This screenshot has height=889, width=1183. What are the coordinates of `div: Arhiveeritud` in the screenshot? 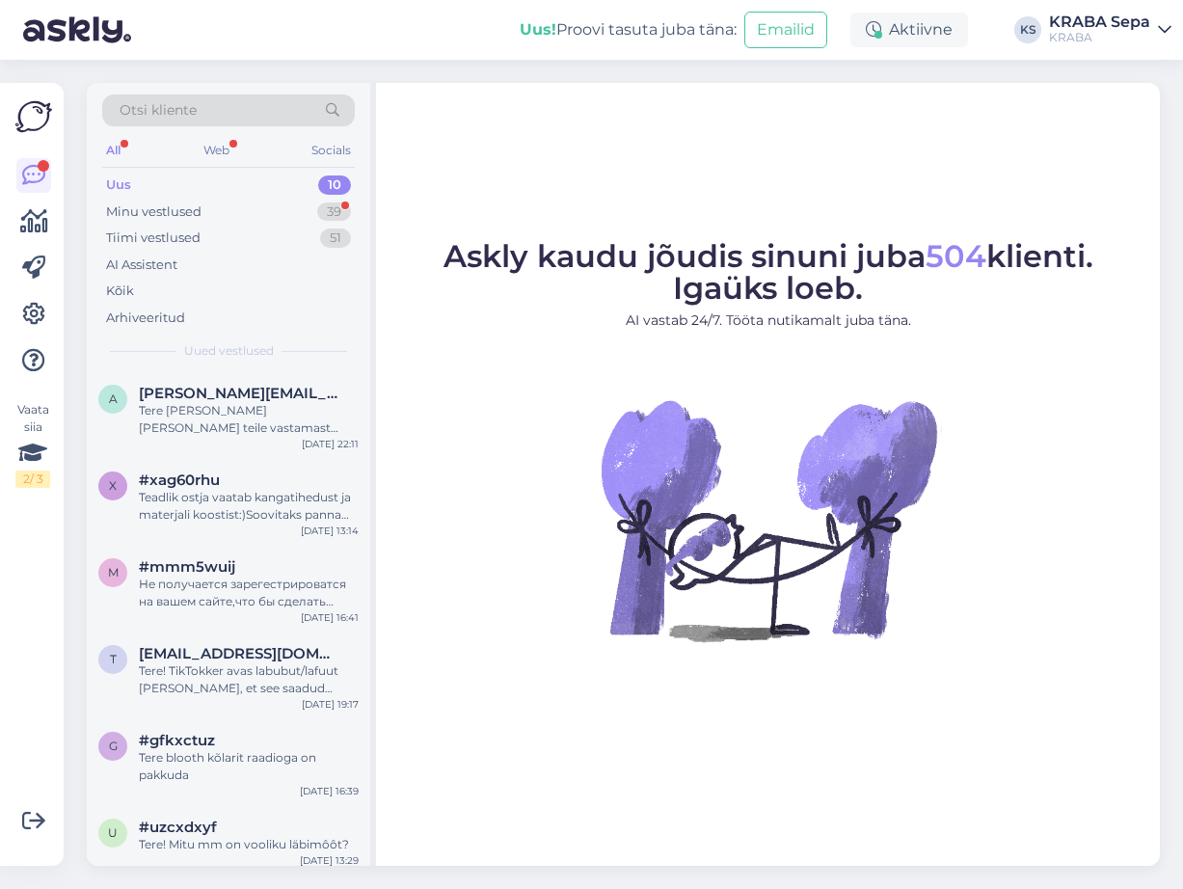 It's located at (146, 318).